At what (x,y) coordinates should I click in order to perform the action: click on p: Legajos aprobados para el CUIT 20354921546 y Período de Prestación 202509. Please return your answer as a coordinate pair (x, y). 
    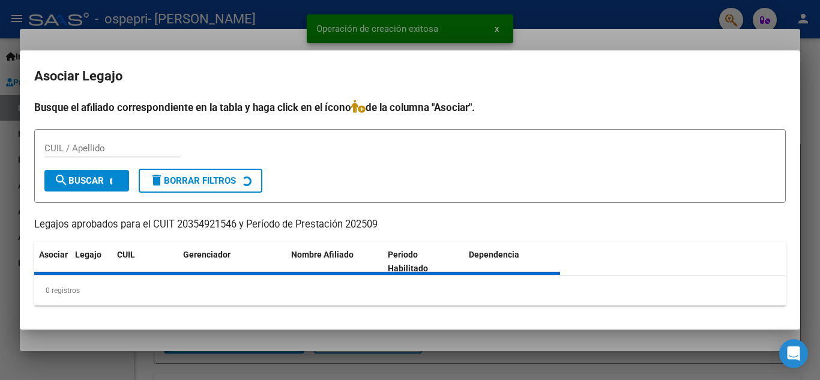
    Looking at the image, I should click on (410, 225).